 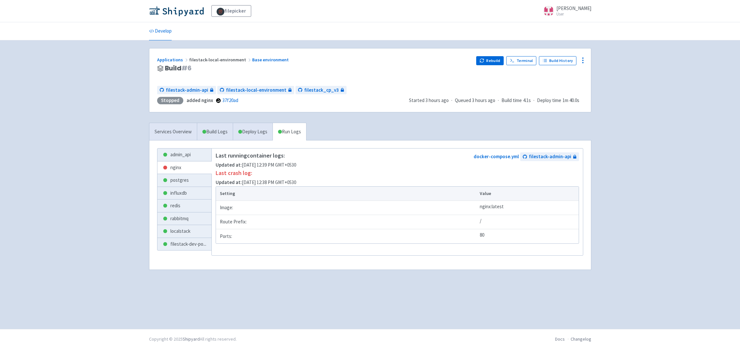 What do you see at coordinates (184, 244) in the screenshot?
I see `a: filestack-dev-po...` at bounding box center [184, 244].